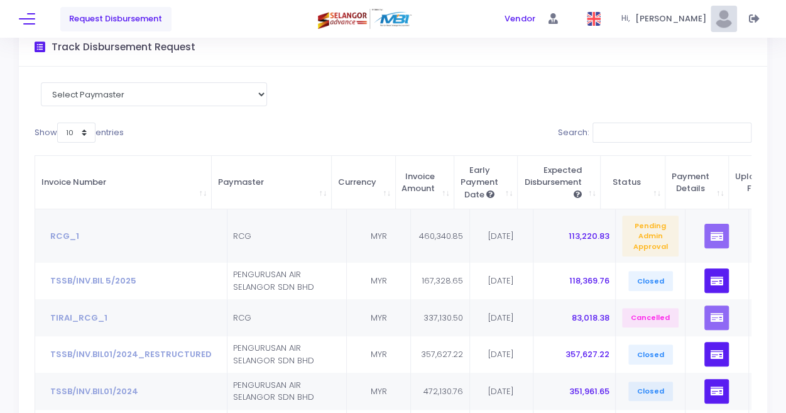 The height and width of the screenshot is (413, 786). Describe the element at coordinates (76, 133) in the screenshot. I see `select: Showentries` at that location.